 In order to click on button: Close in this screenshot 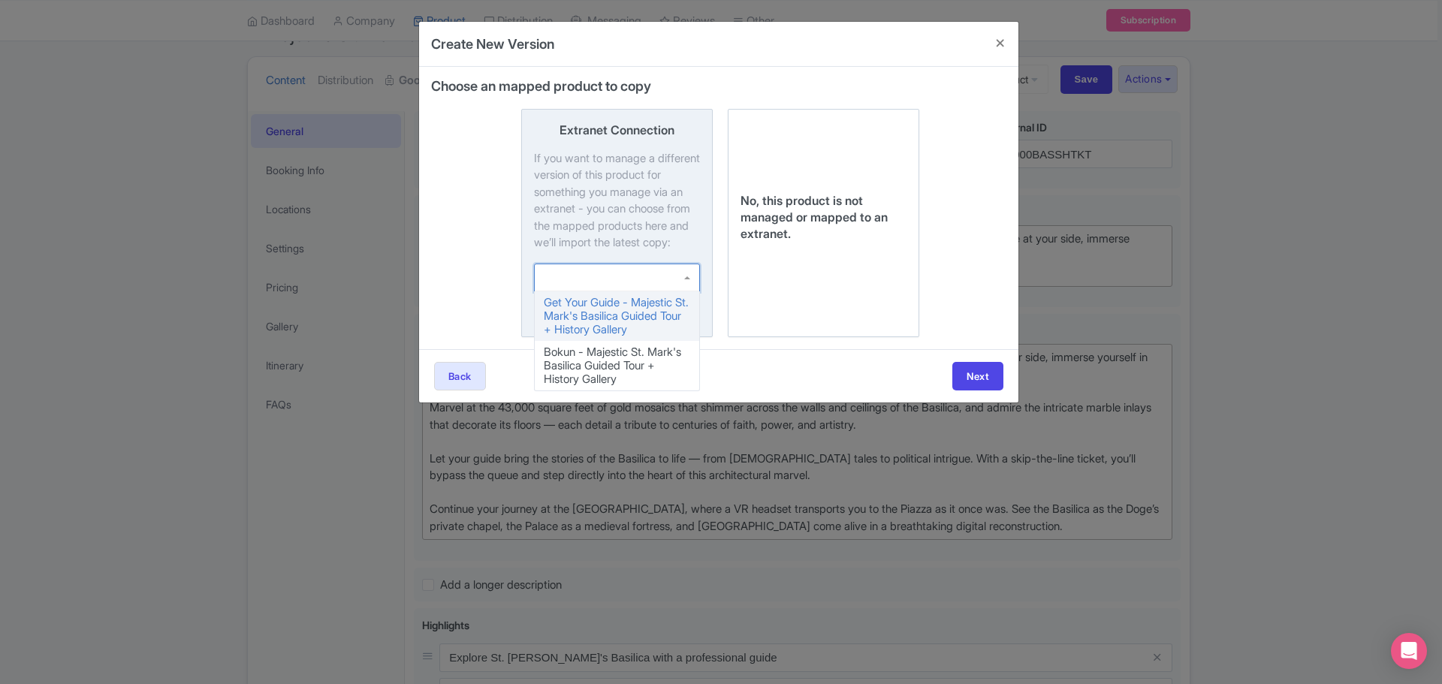, I will do `click(1000, 43)`.